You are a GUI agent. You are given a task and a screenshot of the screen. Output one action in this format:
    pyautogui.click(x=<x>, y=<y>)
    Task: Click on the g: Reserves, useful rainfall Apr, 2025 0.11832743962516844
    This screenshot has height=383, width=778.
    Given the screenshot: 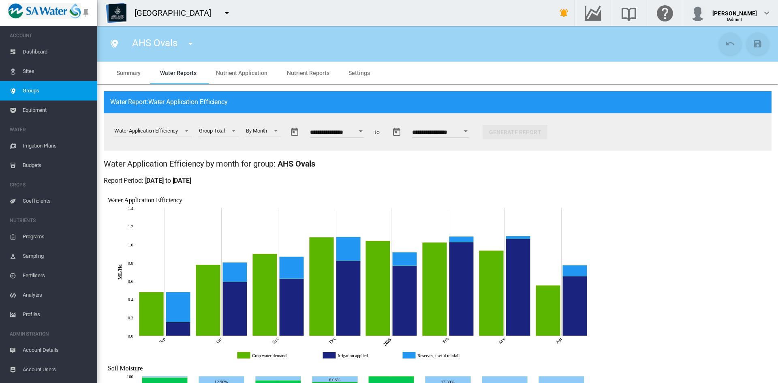 What is the action you would take?
    pyautogui.click(x=575, y=270)
    